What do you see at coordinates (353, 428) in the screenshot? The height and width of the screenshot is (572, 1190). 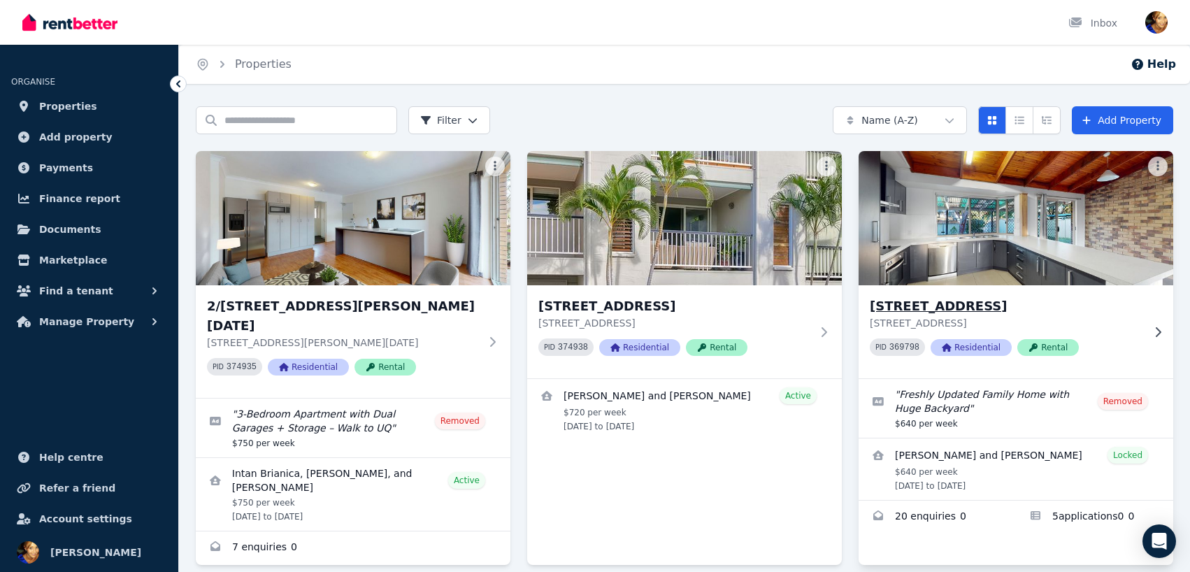 I see `a: Edit listing: 3-Bedroom Apartment with Dual Garages + Storage – Walk to UQ` at bounding box center [353, 428].